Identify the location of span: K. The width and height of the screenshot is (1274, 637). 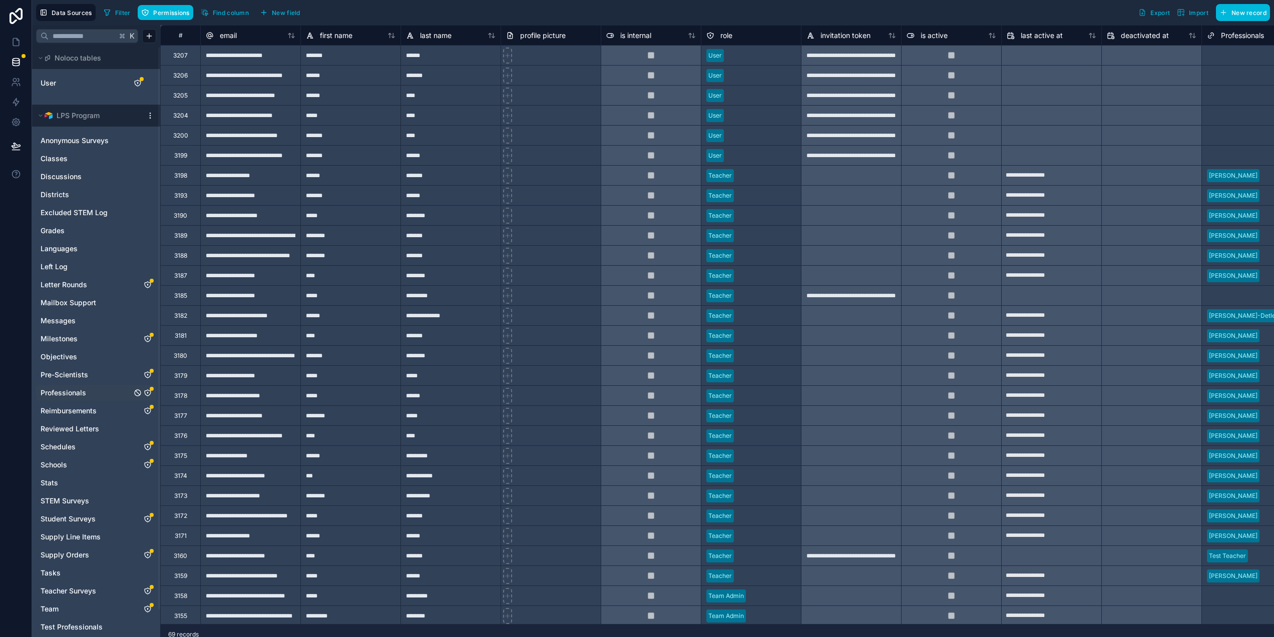
(132, 36).